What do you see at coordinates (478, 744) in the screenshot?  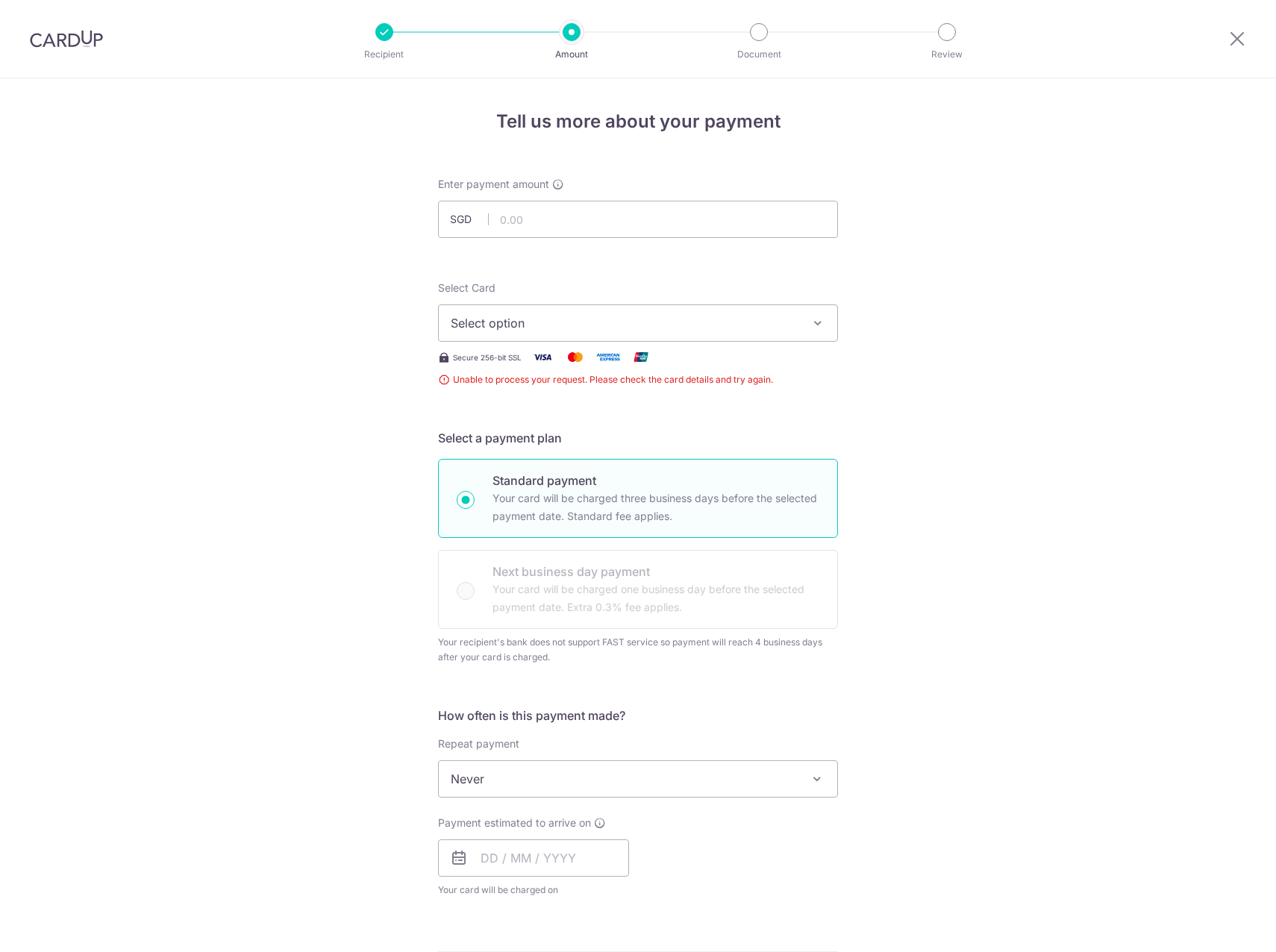 I see `label: Repeat payment` at bounding box center [478, 744].